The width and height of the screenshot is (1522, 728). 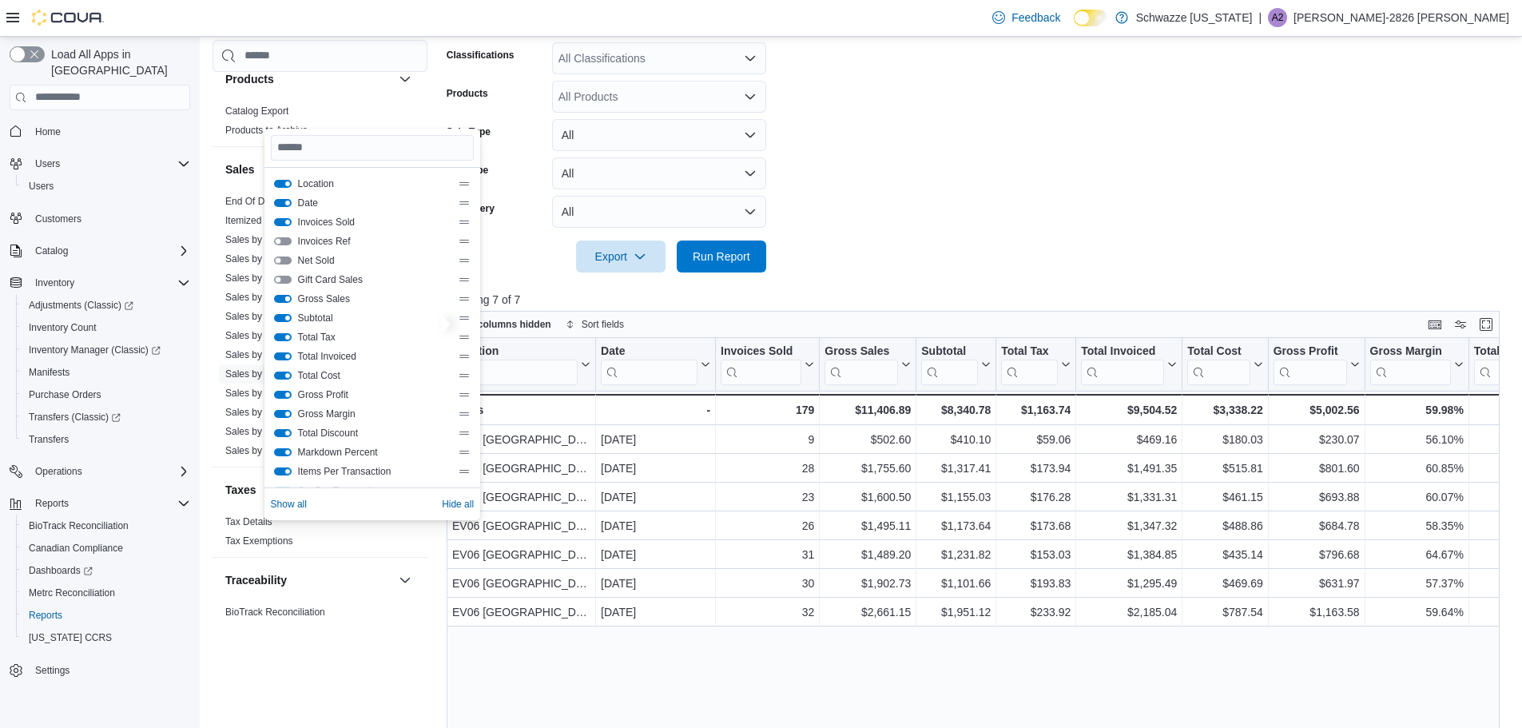 What do you see at coordinates (521, 410) in the screenshot?
I see `div: Totals` at bounding box center [521, 410].